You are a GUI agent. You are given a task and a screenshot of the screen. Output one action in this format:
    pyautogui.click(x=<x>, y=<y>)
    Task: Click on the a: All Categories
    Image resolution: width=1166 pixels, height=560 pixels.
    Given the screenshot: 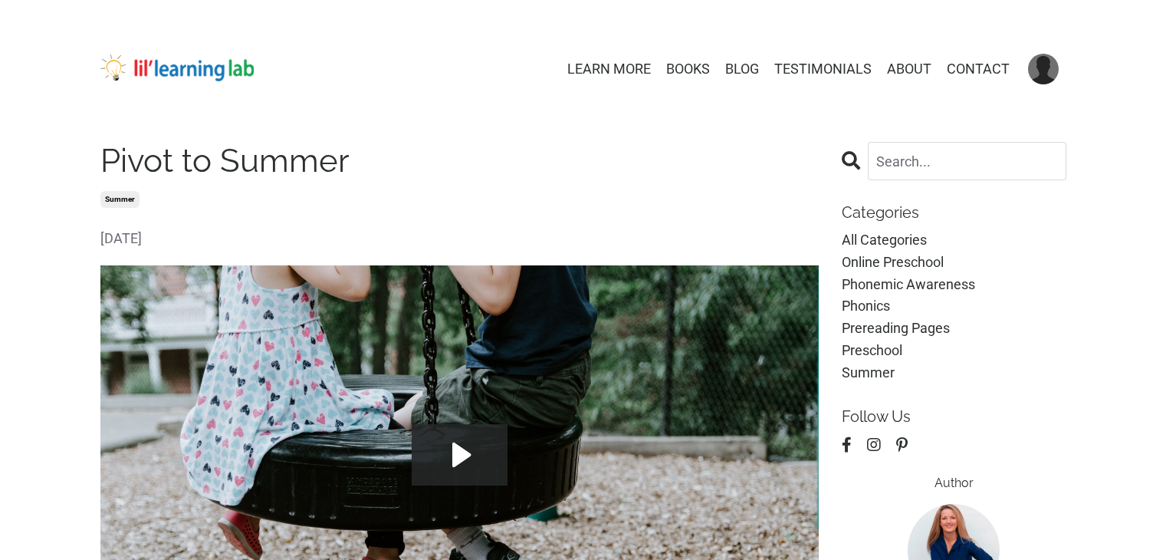 What is the action you would take?
    pyautogui.click(x=954, y=240)
    